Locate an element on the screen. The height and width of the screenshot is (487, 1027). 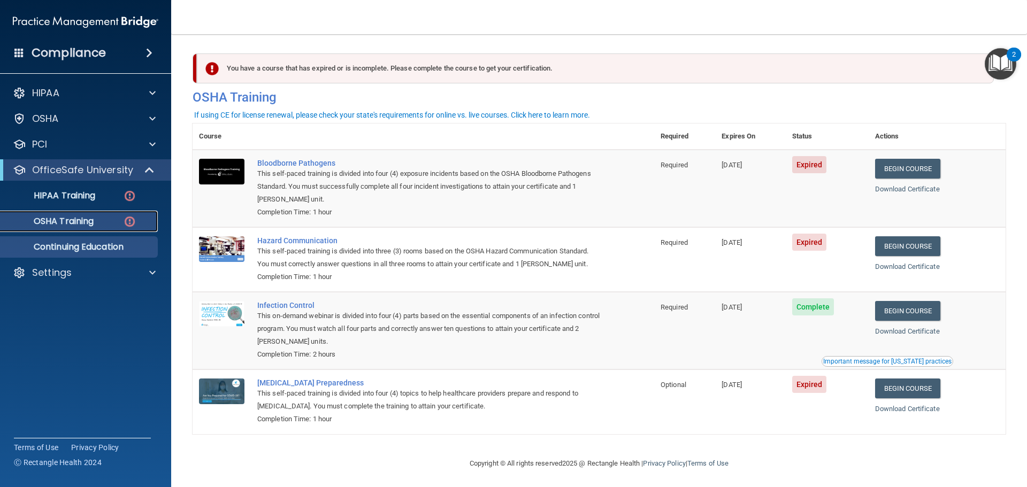
button: If using CE for license renewal, please check your state's requirements for online vs. live cours... is located at coordinates (392, 115).